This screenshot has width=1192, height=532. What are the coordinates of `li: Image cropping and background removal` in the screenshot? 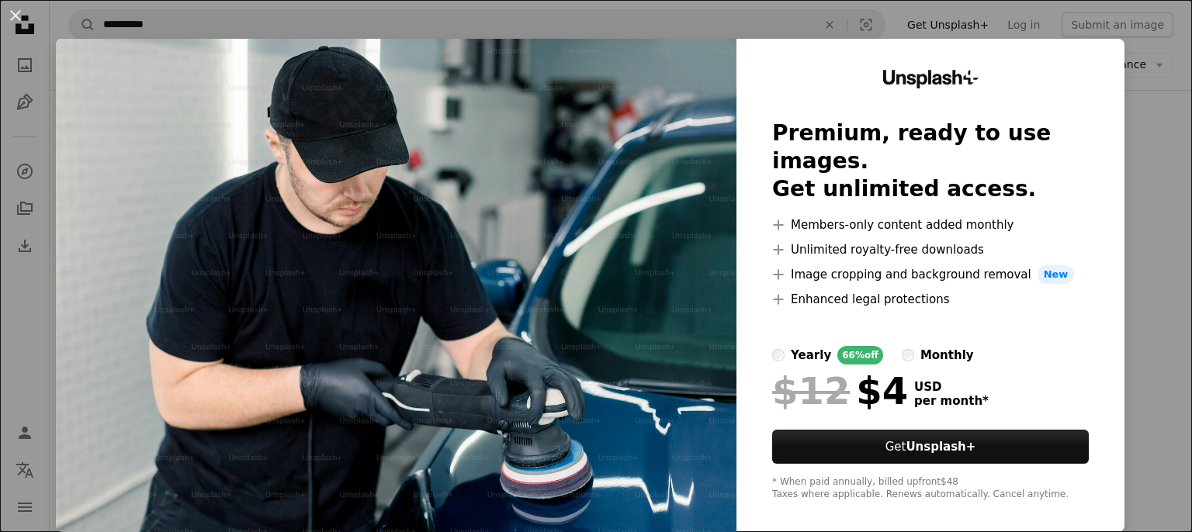 It's located at (930, 275).